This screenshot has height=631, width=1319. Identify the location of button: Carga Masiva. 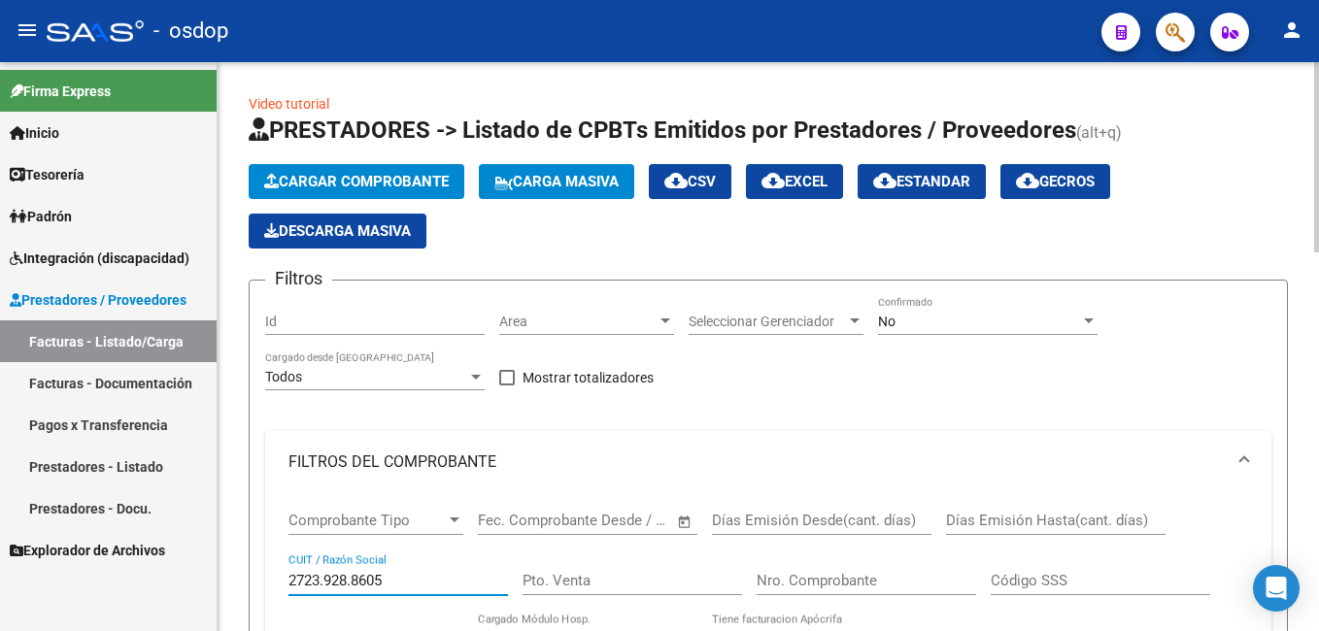
(557, 182).